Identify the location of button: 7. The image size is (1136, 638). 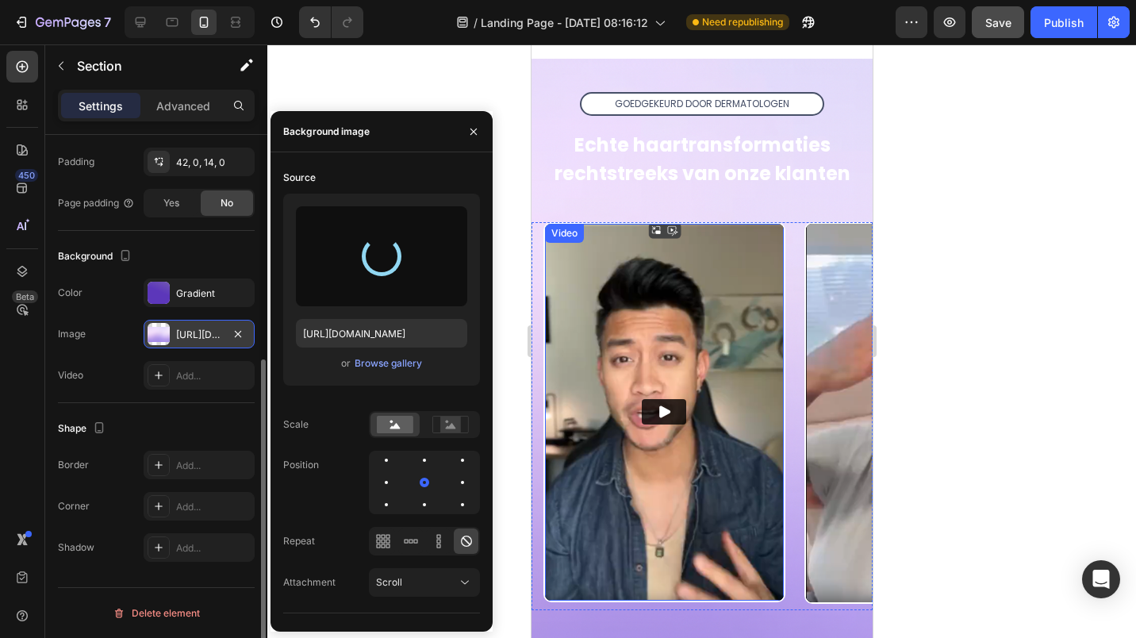
(62, 22).